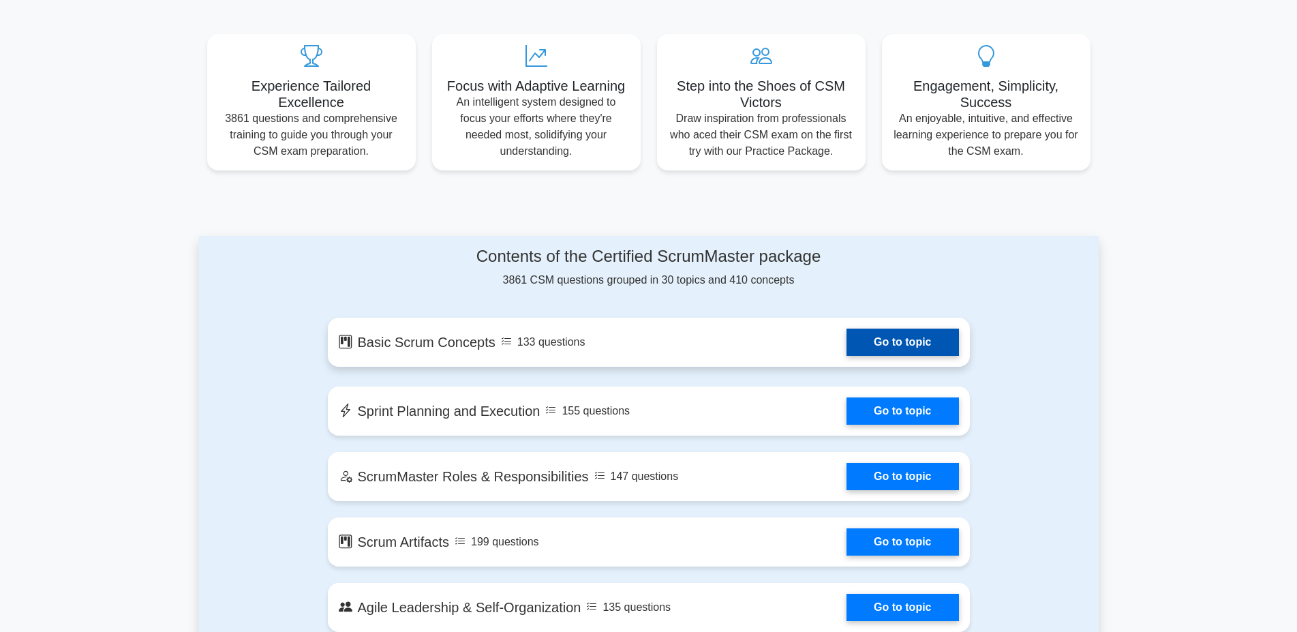  What do you see at coordinates (311, 135) in the screenshot?
I see `p: 3861 questions and comprehensive training to guide you through your CSM exam preparation.` at bounding box center [311, 135].